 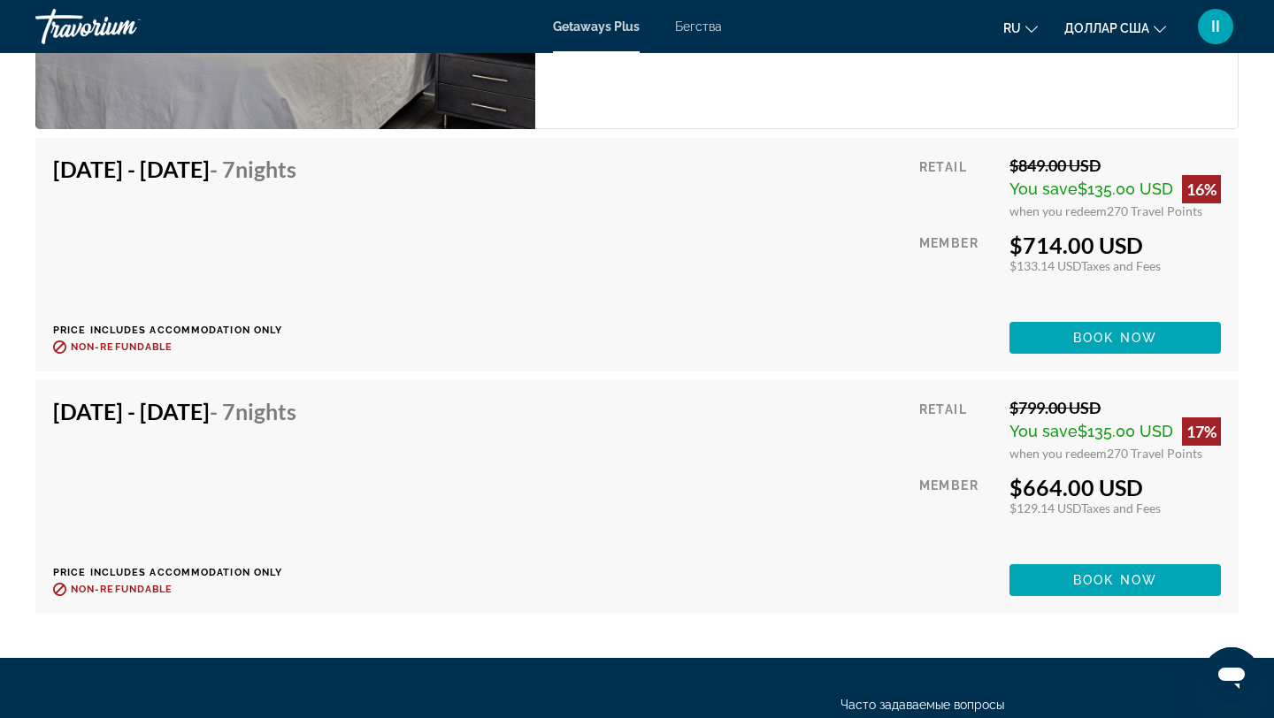 What do you see at coordinates (1115, 245) in the screenshot?
I see `div: $714.00 USD` at bounding box center [1115, 245].